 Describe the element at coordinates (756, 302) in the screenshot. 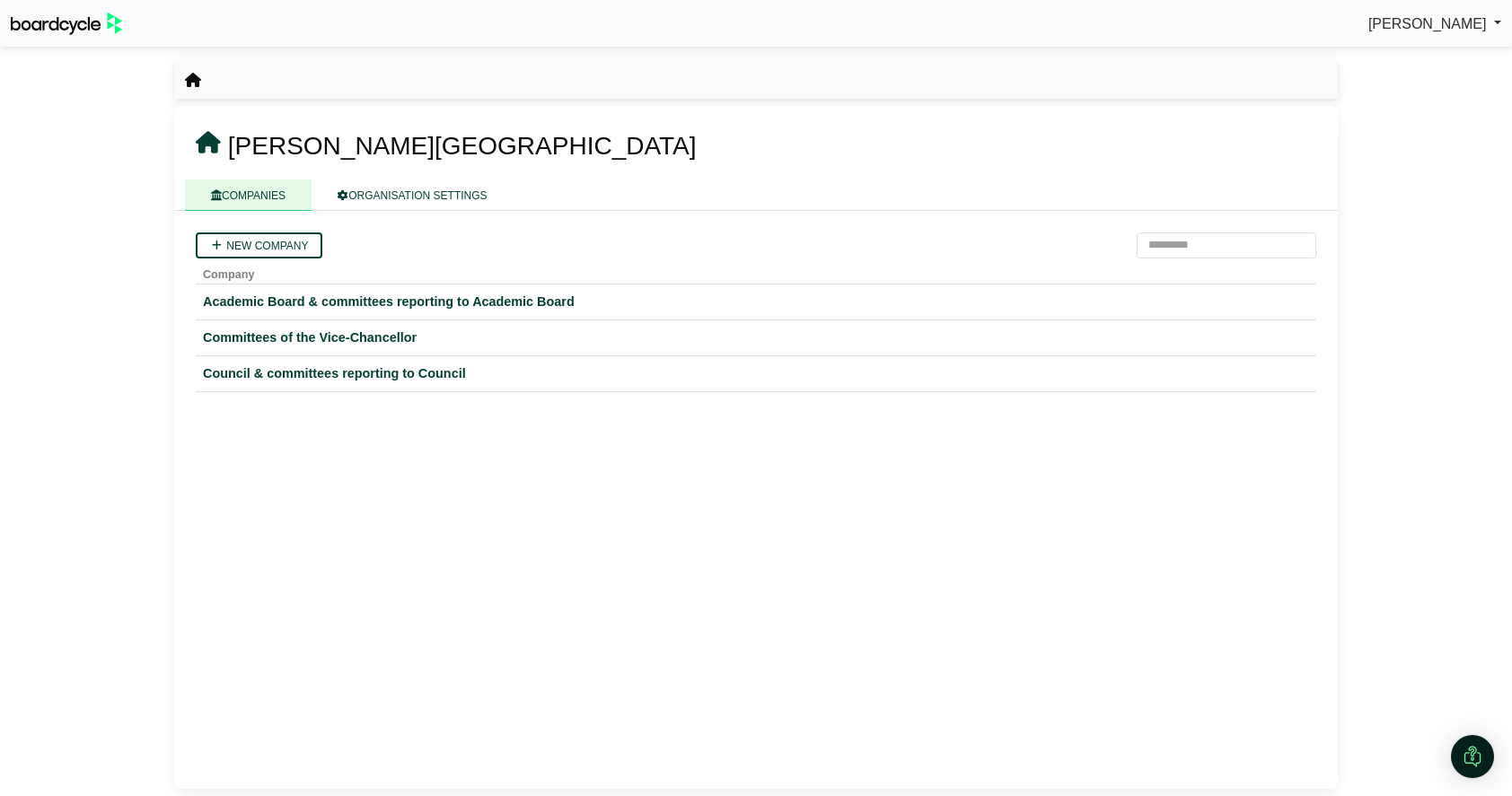

I see `a: Academic Board & committees reporting to Academic Board` at that location.